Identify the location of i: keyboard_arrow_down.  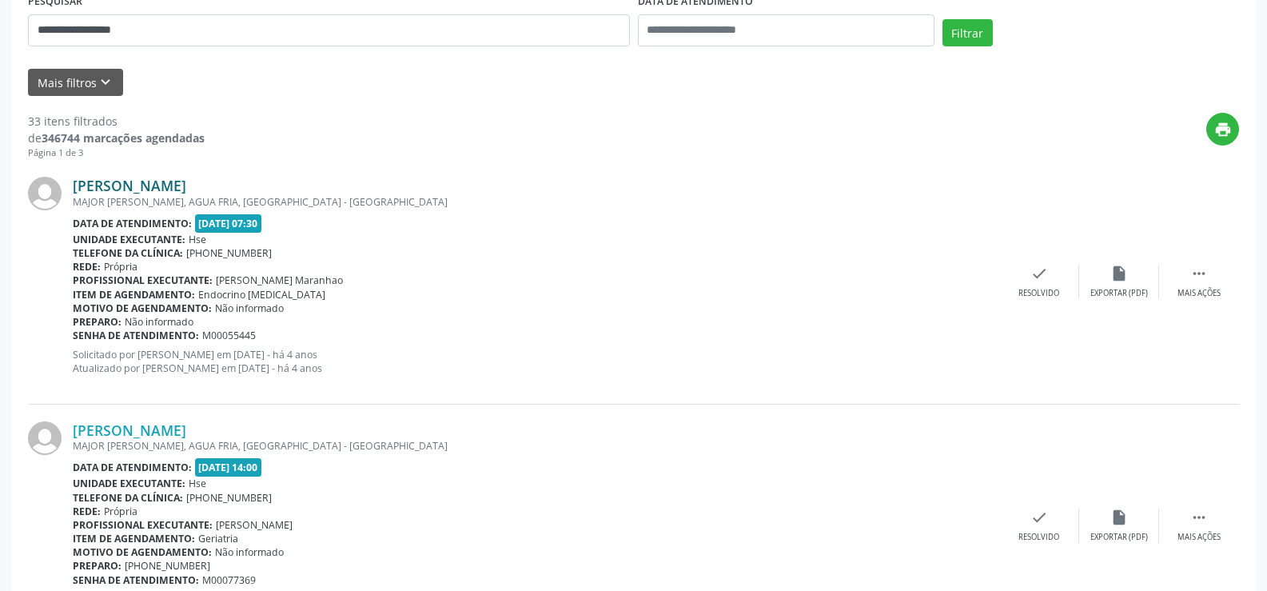
(106, 82).